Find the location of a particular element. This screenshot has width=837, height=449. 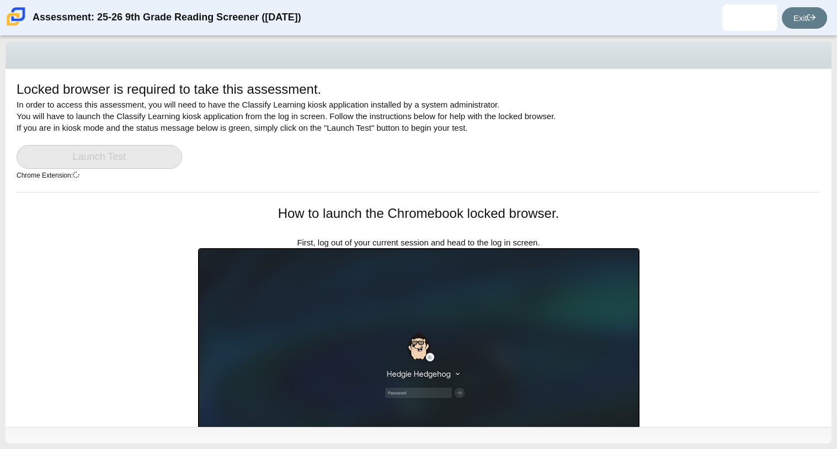

h1: Locked browser is required to take this assessment. is located at coordinates (169, 89).